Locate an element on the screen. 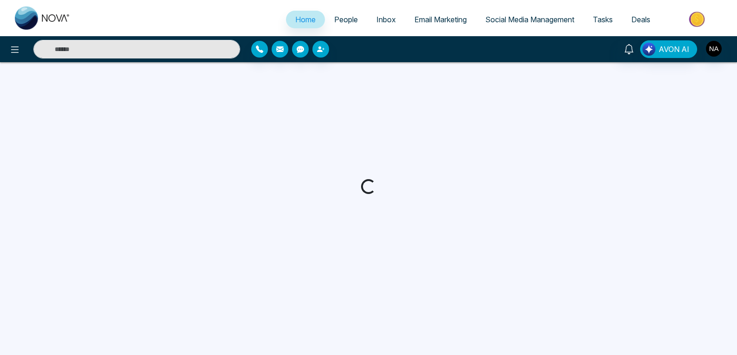  span: Email Marketing is located at coordinates (441, 19).